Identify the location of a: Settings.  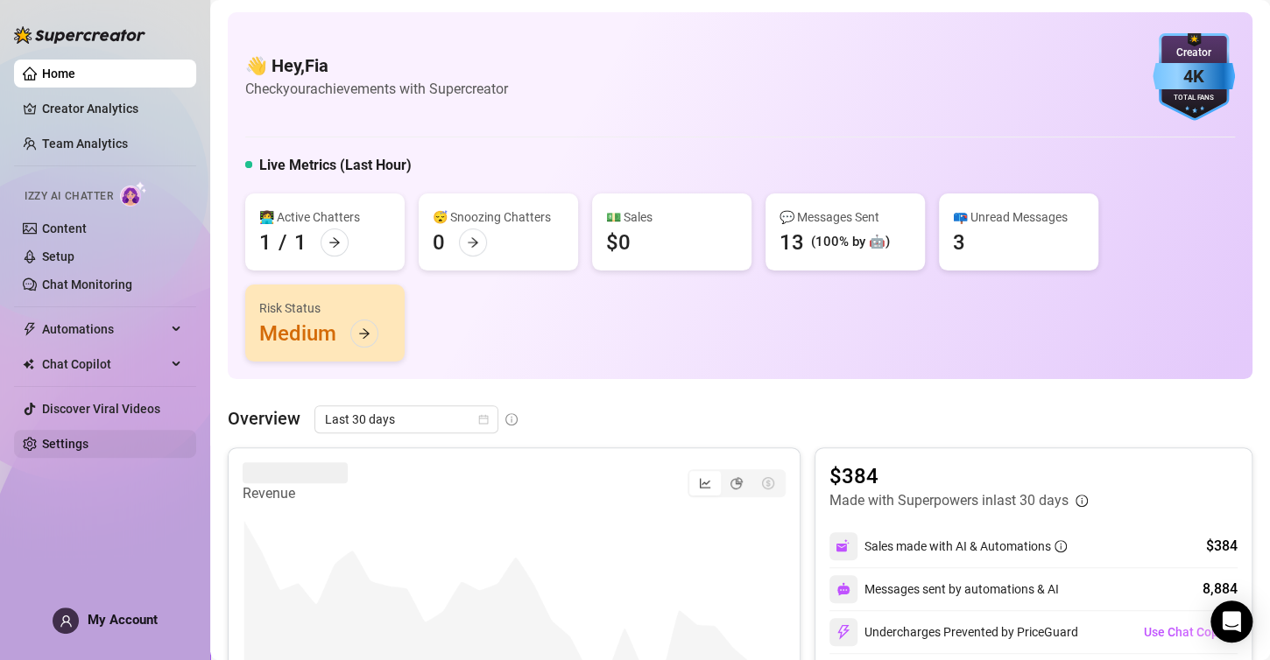
(65, 444).